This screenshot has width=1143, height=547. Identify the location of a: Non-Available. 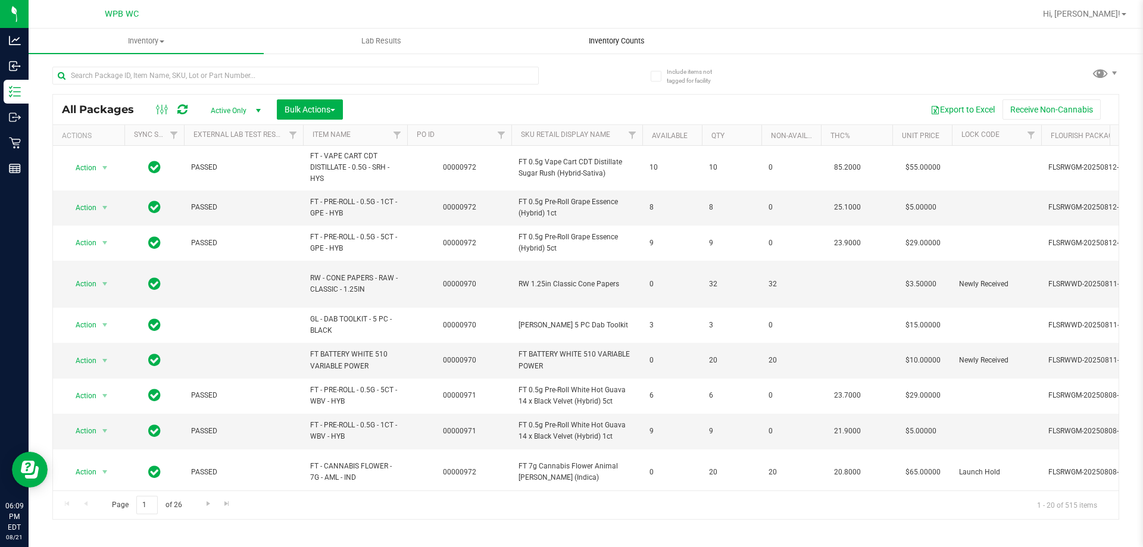
(797, 136).